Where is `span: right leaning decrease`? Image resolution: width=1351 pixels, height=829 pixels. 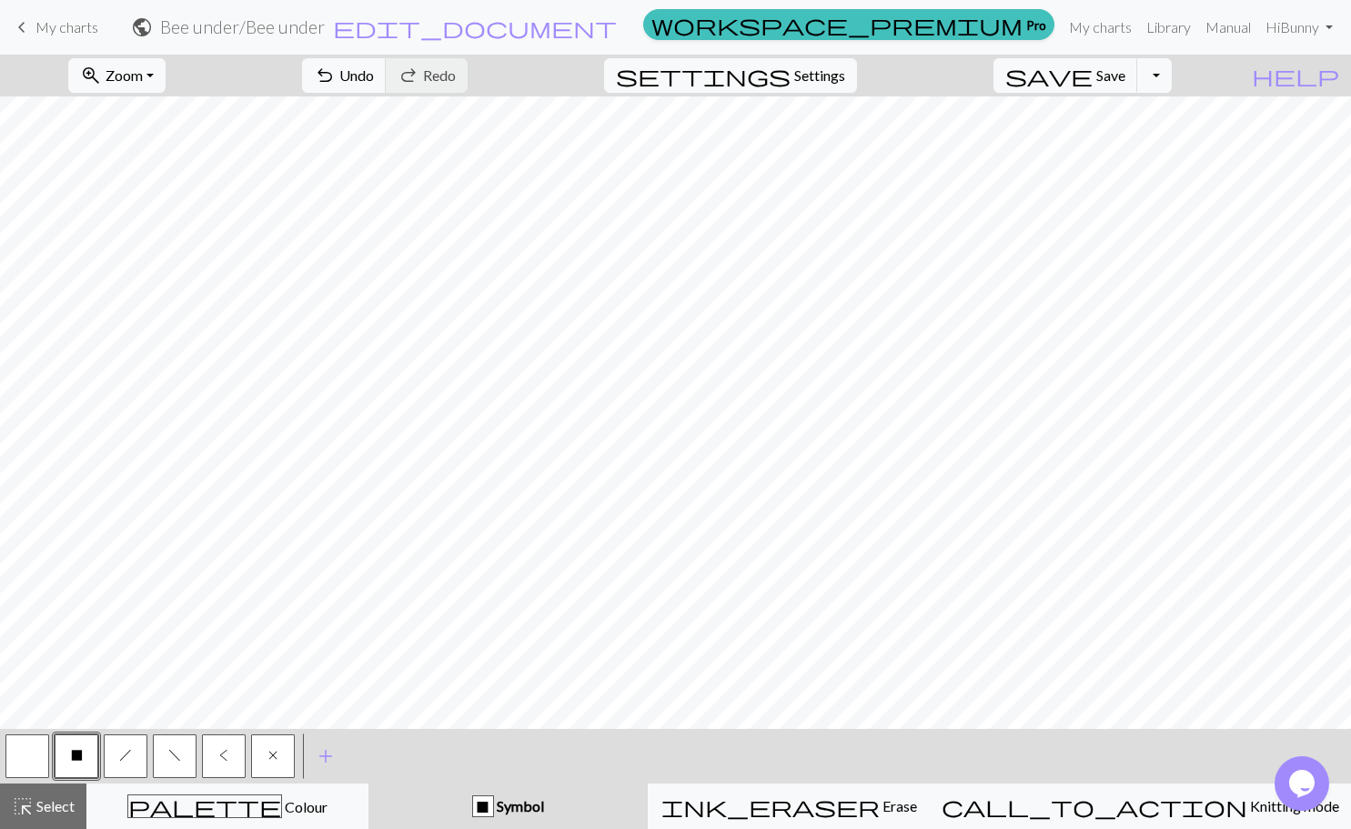
span: right leaning decrease is located at coordinates (126, 755).